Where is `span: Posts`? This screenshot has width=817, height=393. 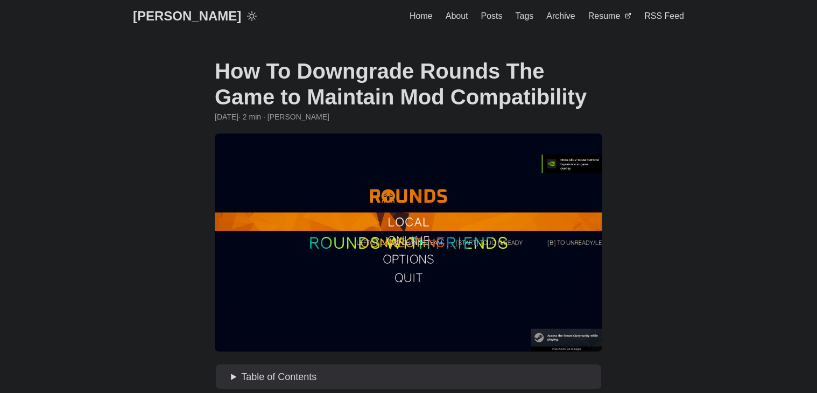 span: Posts is located at coordinates (492, 16).